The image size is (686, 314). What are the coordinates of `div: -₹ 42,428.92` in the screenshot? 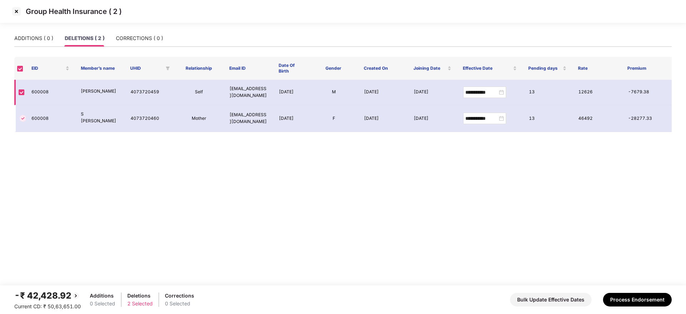 It's located at (48, 296).